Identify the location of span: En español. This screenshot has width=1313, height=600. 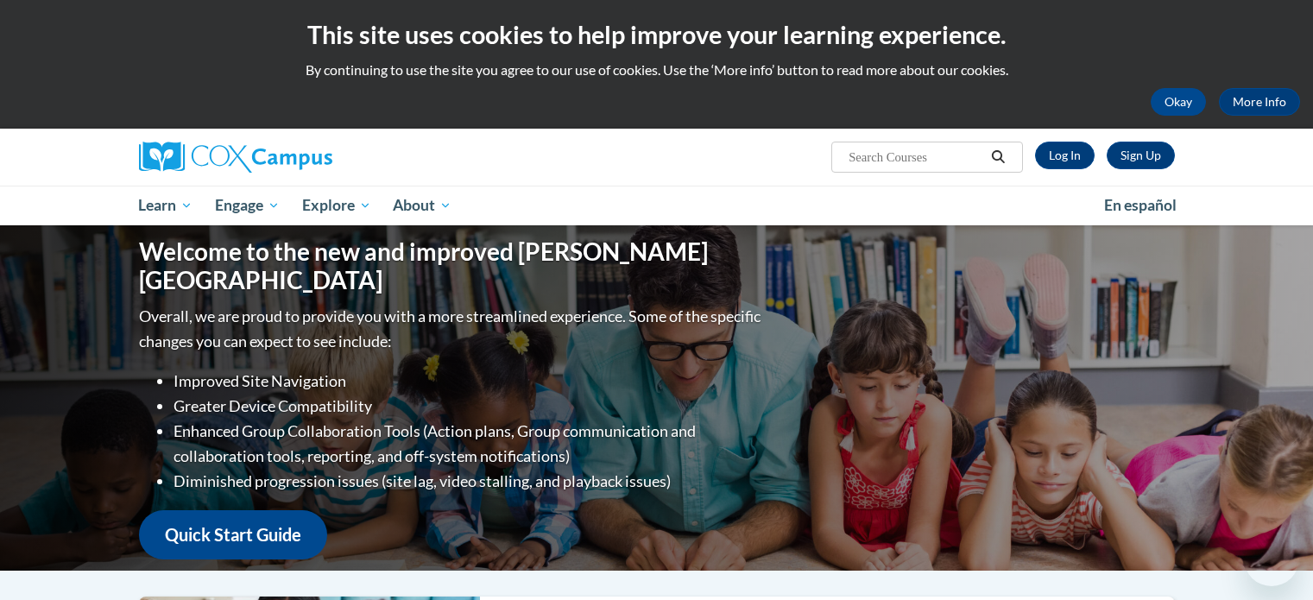
(1141, 205).